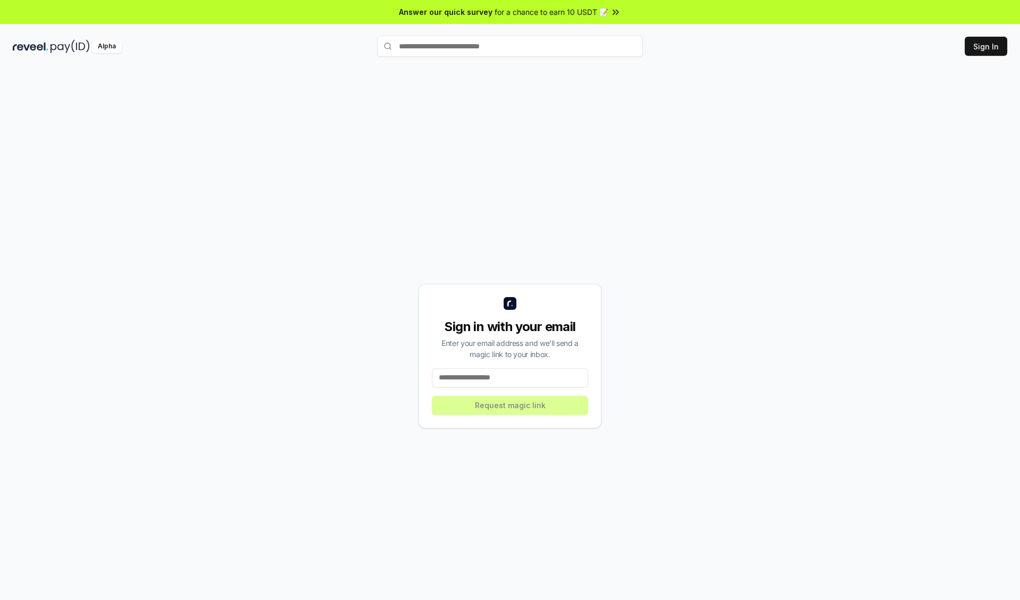  Describe the element at coordinates (986, 46) in the screenshot. I see `button: Sign In` at that location.